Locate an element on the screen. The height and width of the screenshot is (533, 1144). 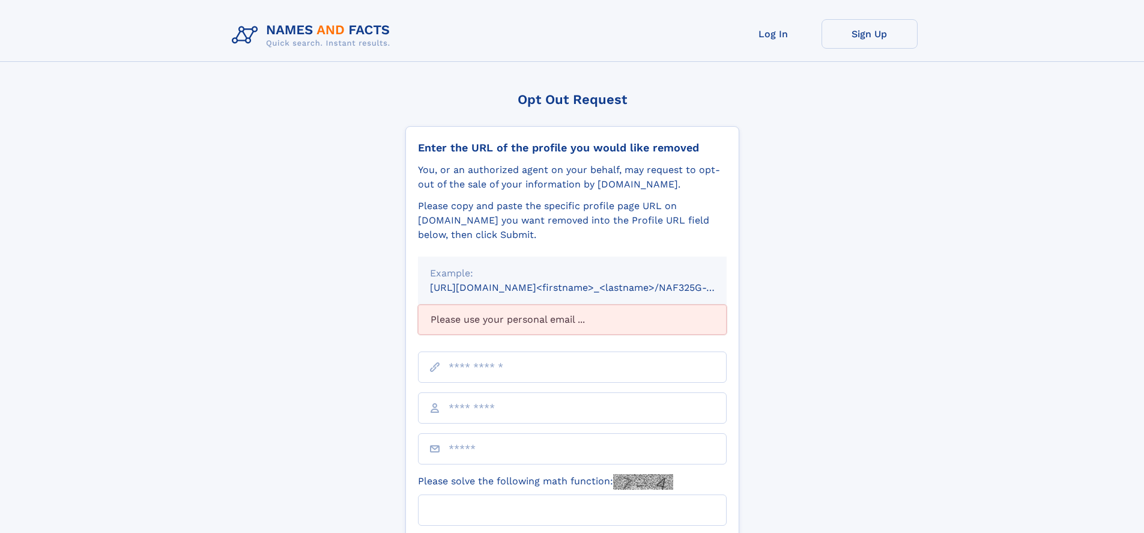
div: Opt Out Request is located at coordinates (572, 99).